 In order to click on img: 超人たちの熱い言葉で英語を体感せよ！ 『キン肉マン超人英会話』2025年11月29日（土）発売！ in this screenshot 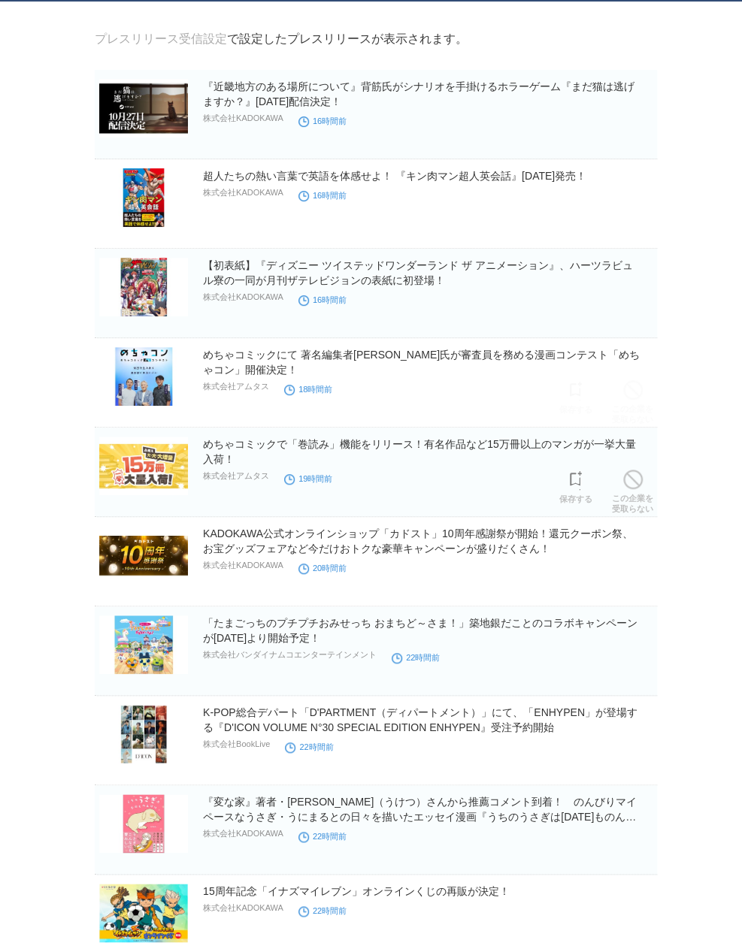, I will do `click(144, 198)`.